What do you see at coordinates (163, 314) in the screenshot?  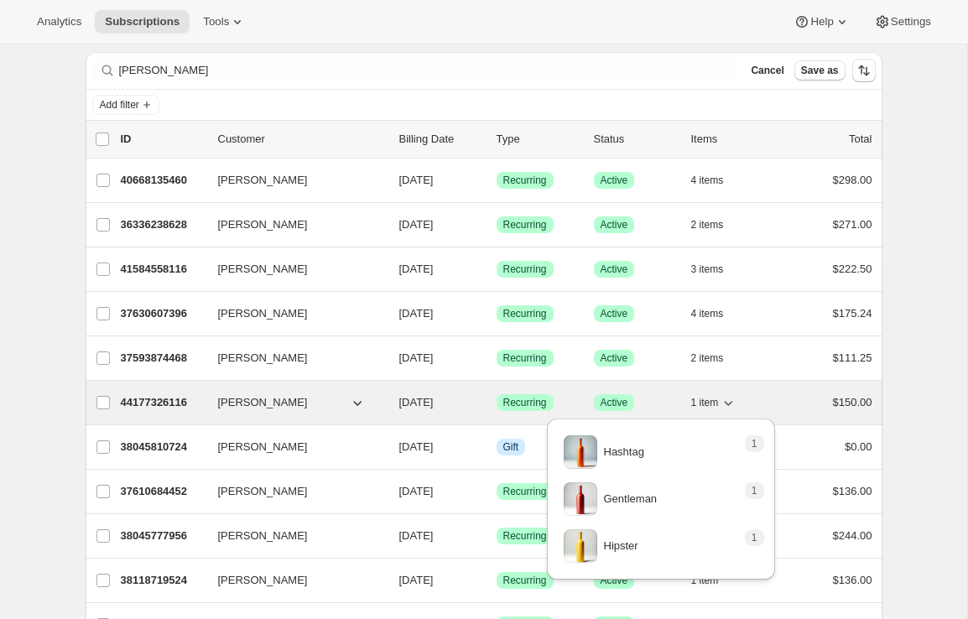 I see `p: 37630607396` at bounding box center [163, 314].